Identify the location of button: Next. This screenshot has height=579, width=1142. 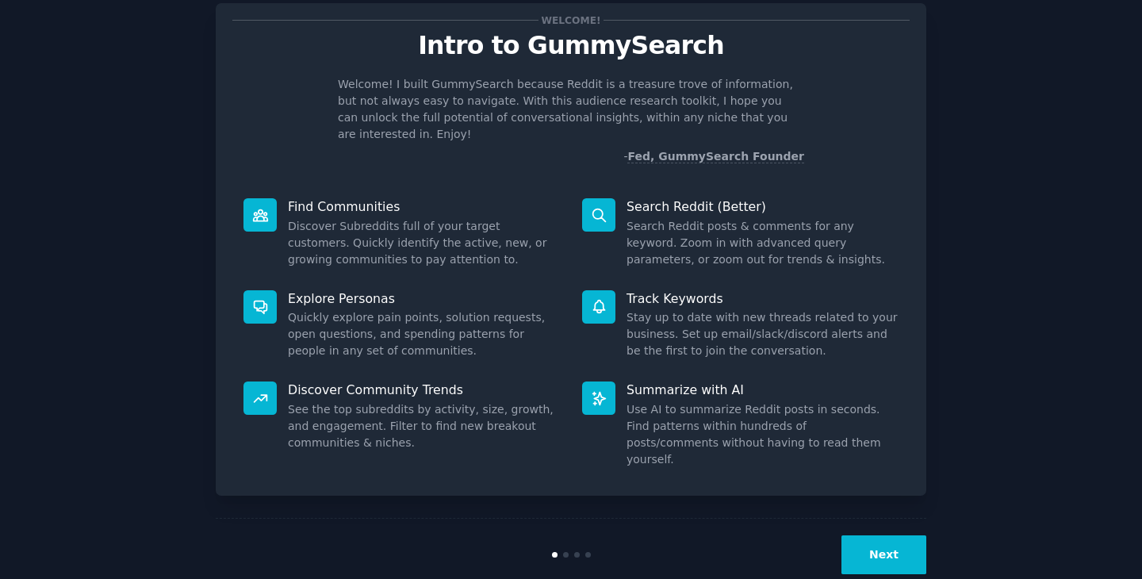
(883, 554).